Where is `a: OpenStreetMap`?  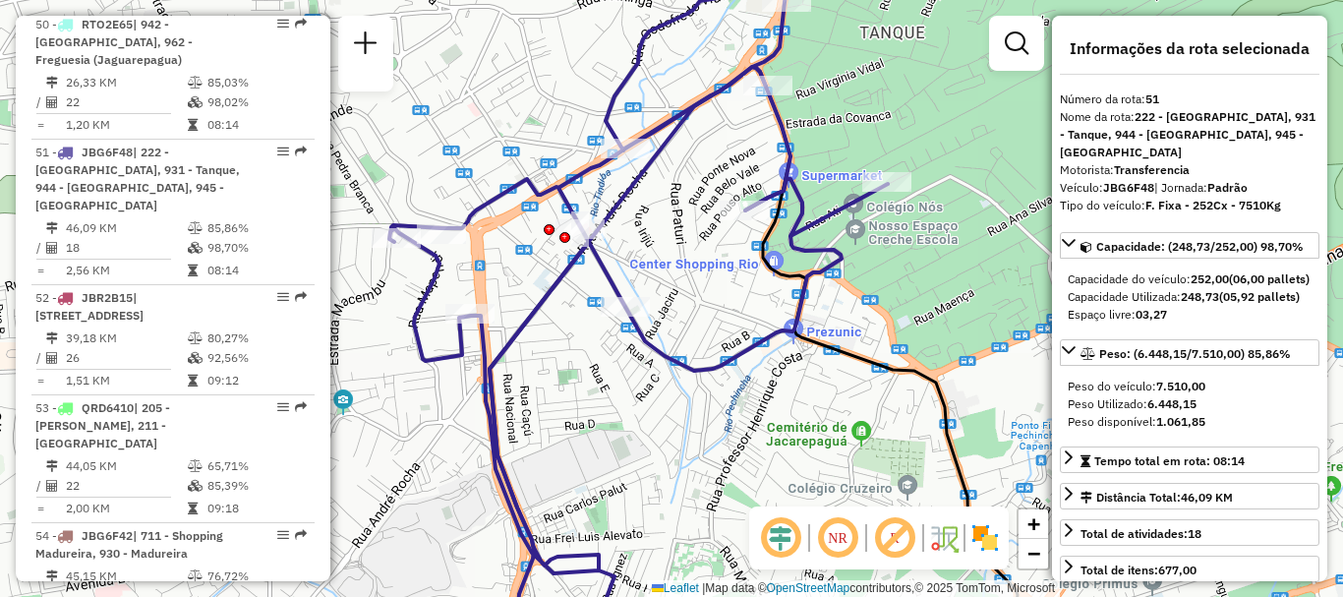
a: OpenStreetMap is located at coordinates (808, 588).